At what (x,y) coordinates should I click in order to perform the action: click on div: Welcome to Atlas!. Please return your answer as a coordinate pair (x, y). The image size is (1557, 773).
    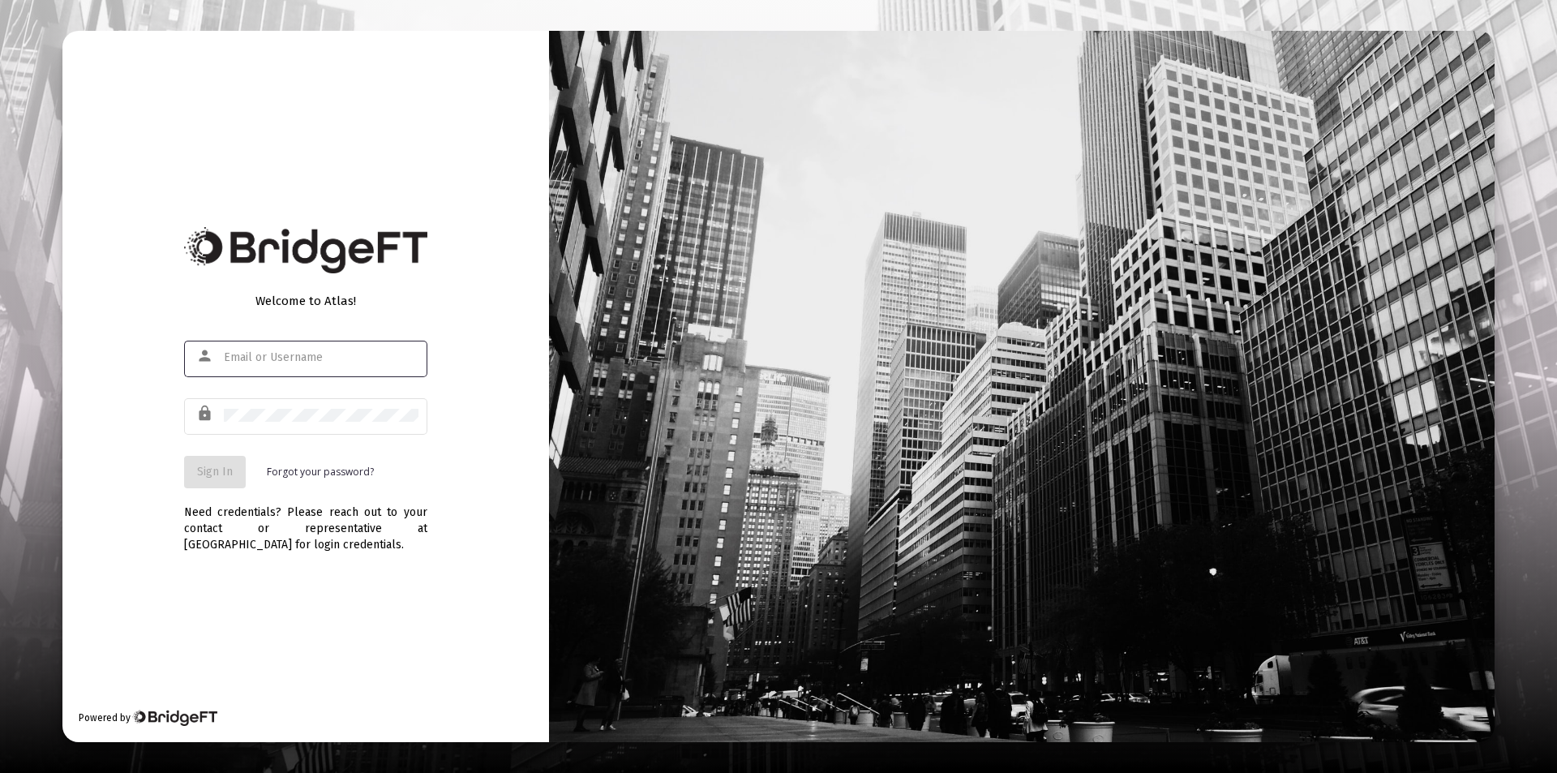
    Looking at the image, I should click on (306, 301).